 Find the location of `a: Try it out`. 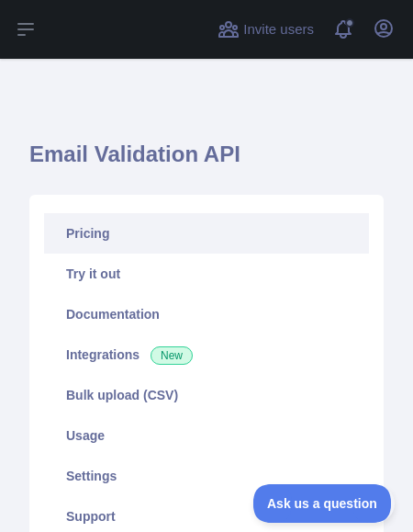

a: Try it out is located at coordinates (207, 274).